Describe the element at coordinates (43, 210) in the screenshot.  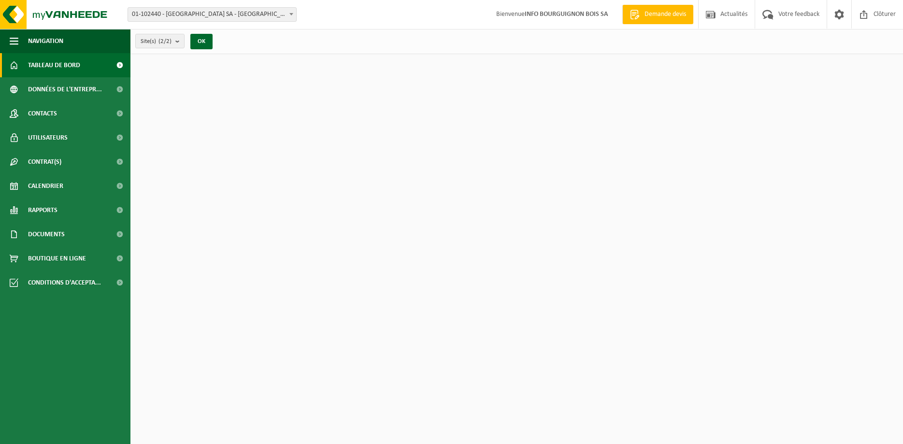
I see `span: Rapports` at that location.